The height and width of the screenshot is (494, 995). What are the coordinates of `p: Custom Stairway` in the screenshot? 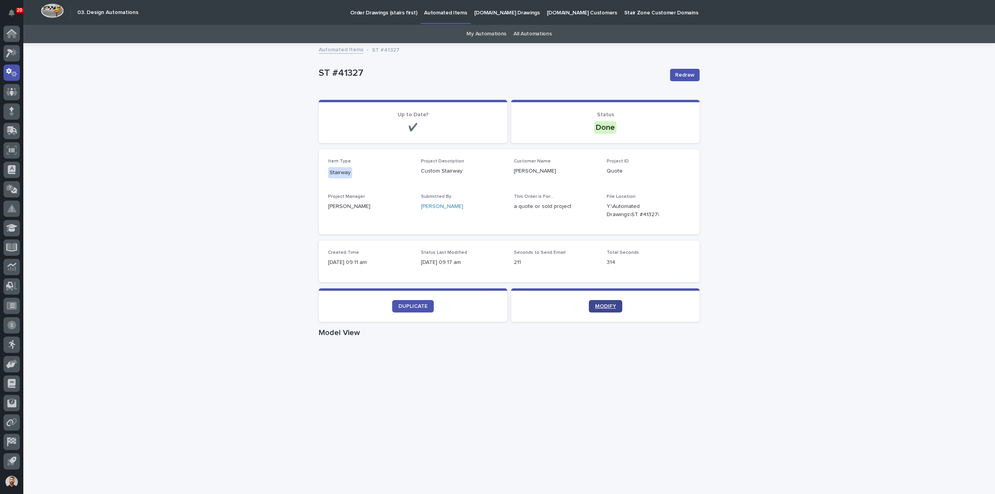 It's located at (463, 171).